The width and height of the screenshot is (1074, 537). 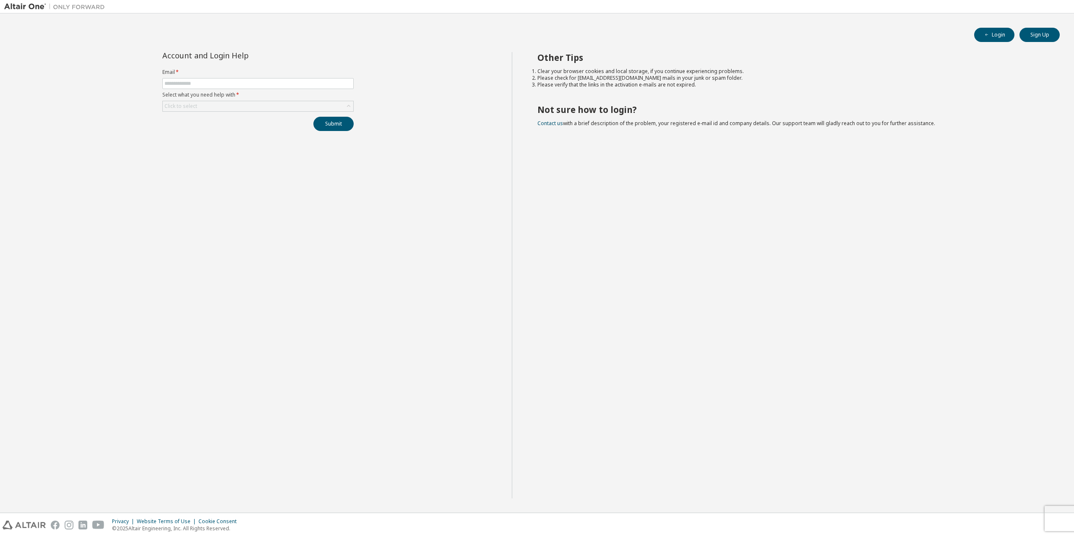 What do you see at coordinates (791, 85) in the screenshot?
I see `li: Please verify that the links in the activation e-mails are not expired.` at bounding box center [791, 85].